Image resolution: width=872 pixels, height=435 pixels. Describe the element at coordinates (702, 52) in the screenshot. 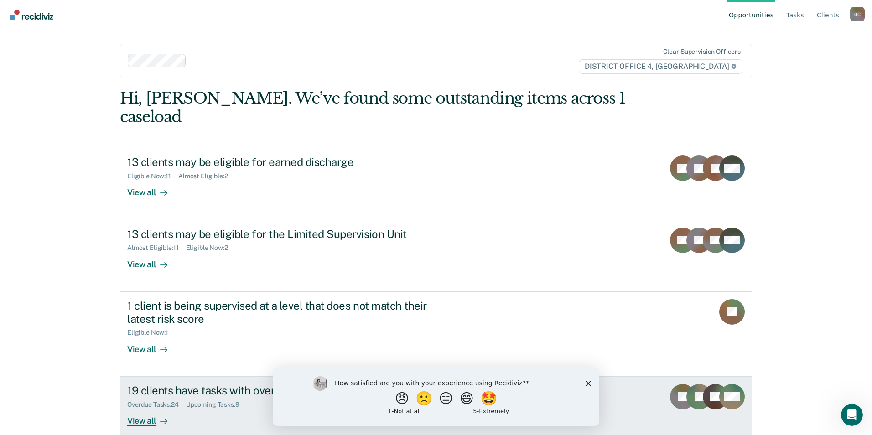

I see `div: Clear supervision officers` at that location.